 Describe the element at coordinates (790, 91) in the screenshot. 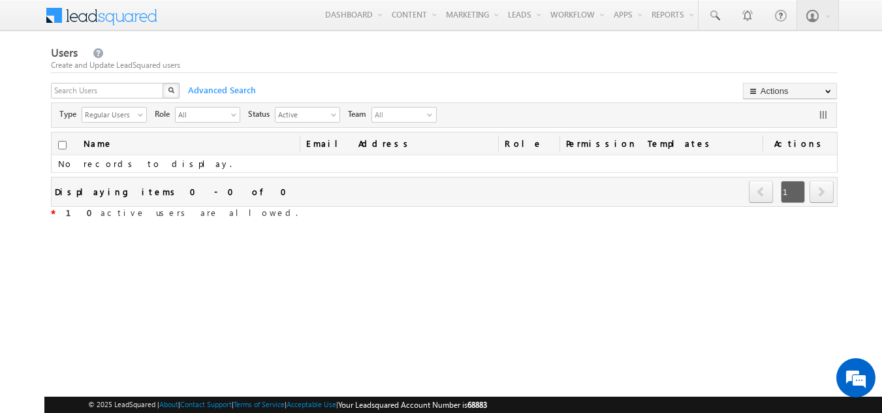

I see `button: Actions` at that location.